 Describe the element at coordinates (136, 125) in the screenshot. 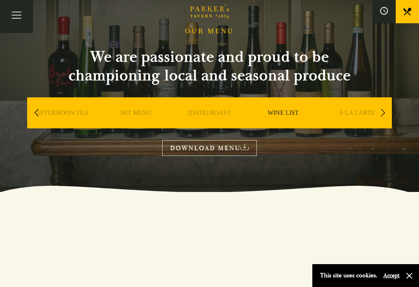

I see `div: 3 / 9` at that location.